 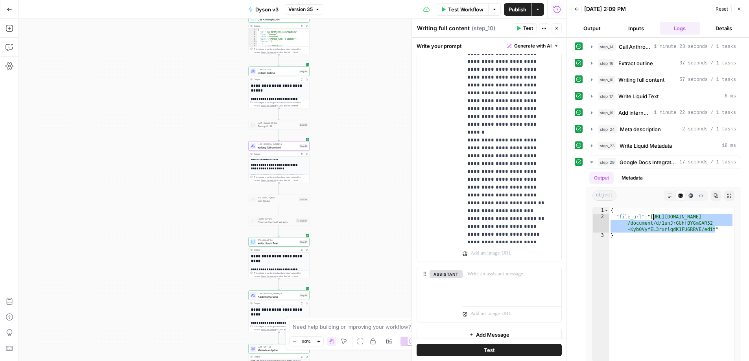 I want to click on div: Step 10, so click(x=303, y=146).